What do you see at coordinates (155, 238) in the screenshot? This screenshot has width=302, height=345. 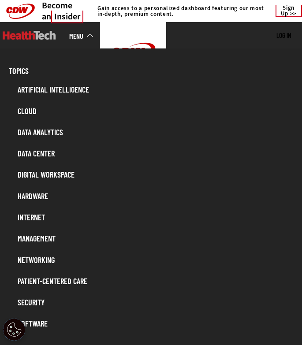 I see `a: Management` at bounding box center [155, 238].